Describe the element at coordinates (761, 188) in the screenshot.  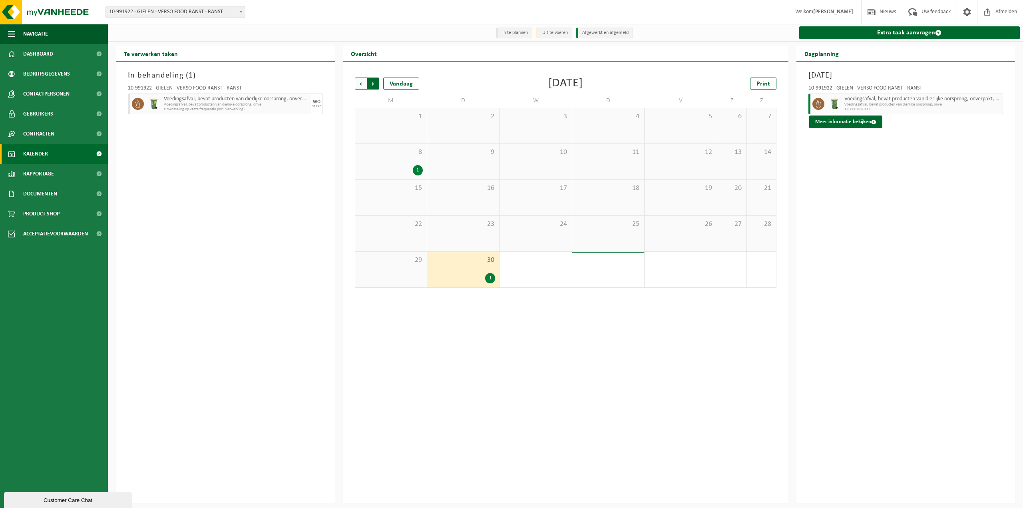
I see `span: 21` at that location.